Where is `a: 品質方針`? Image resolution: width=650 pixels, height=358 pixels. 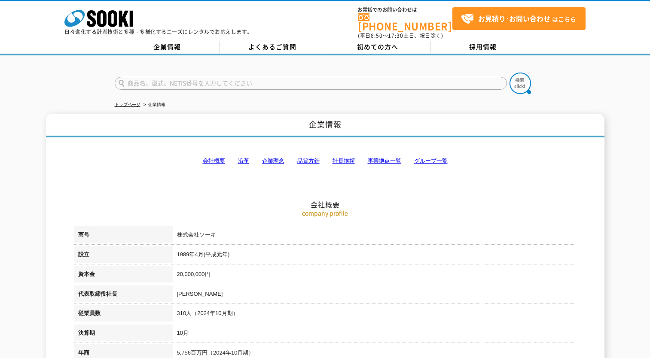
a: 品質方針 is located at coordinates (308, 161).